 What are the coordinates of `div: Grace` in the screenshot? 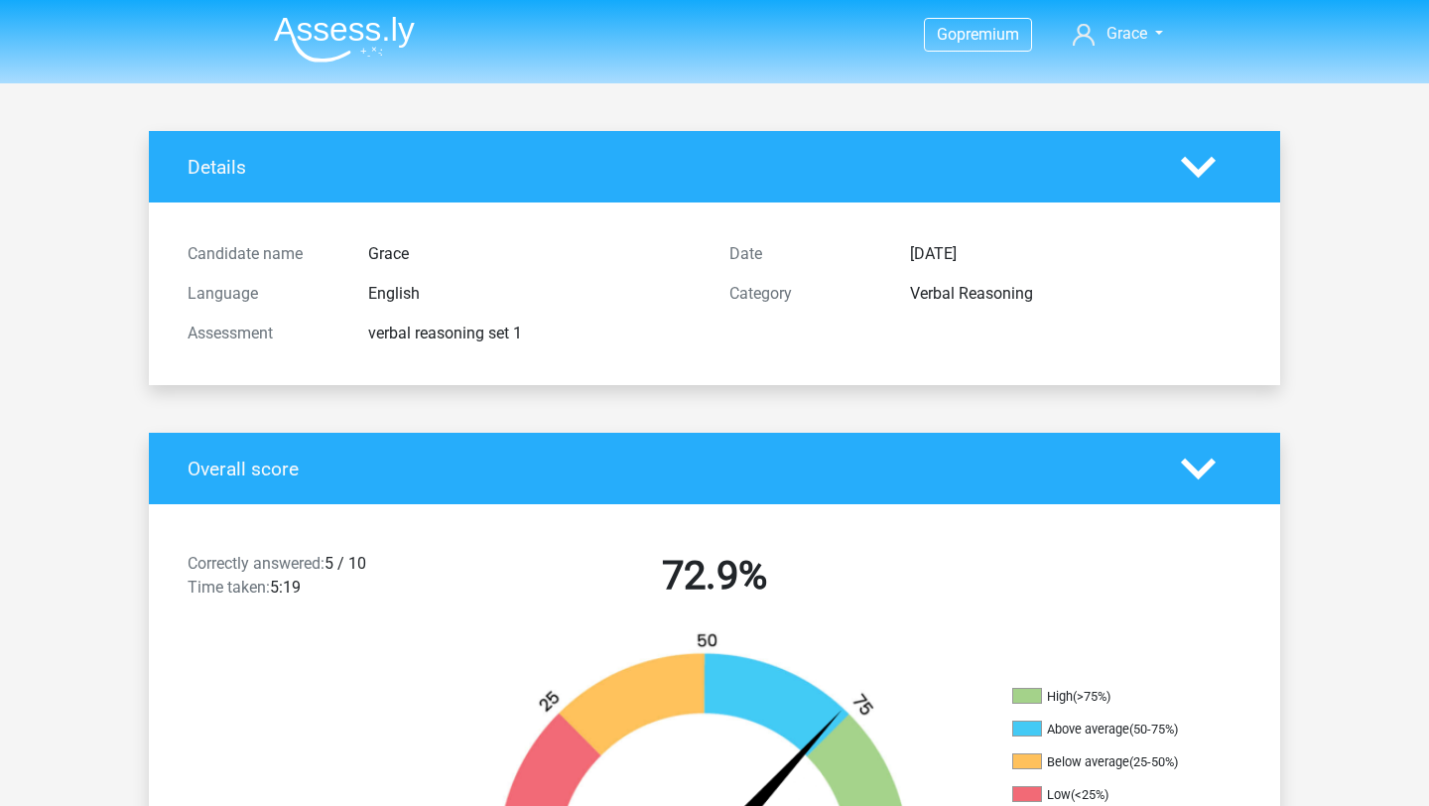 It's located at (534, 254).